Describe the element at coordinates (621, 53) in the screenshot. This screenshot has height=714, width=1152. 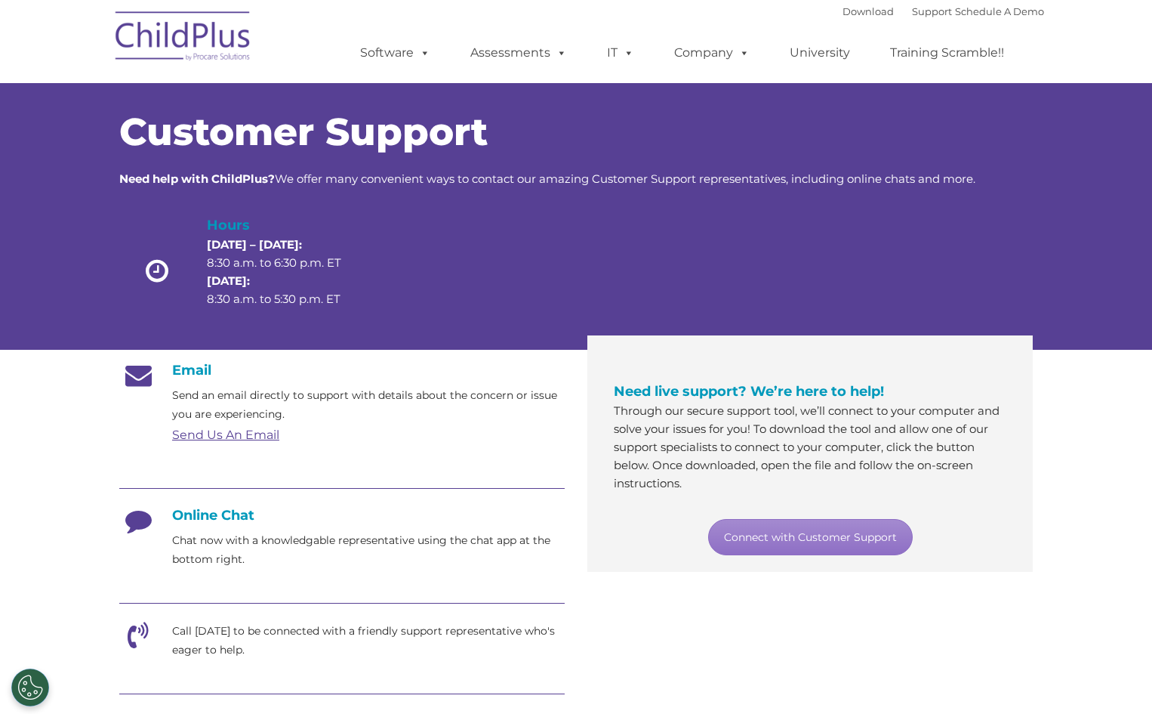
I see `a: IT` at that location.